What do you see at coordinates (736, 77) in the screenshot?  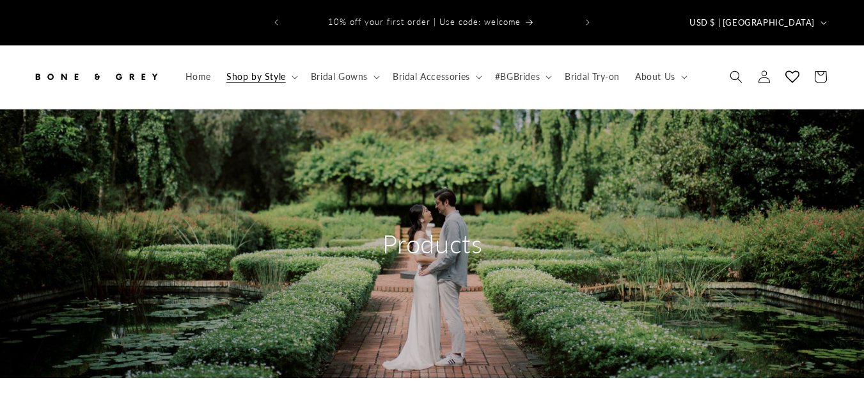 I see `summary: Search` at bounding box center [736, 77].